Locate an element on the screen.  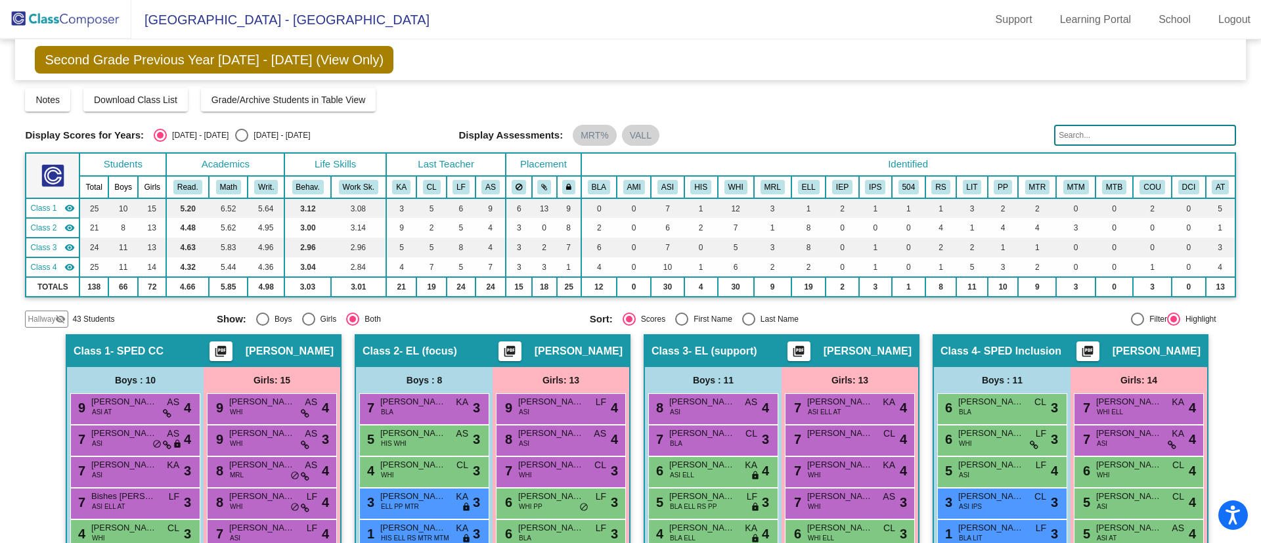
span: Hallway is located at coordinates (41, 319).